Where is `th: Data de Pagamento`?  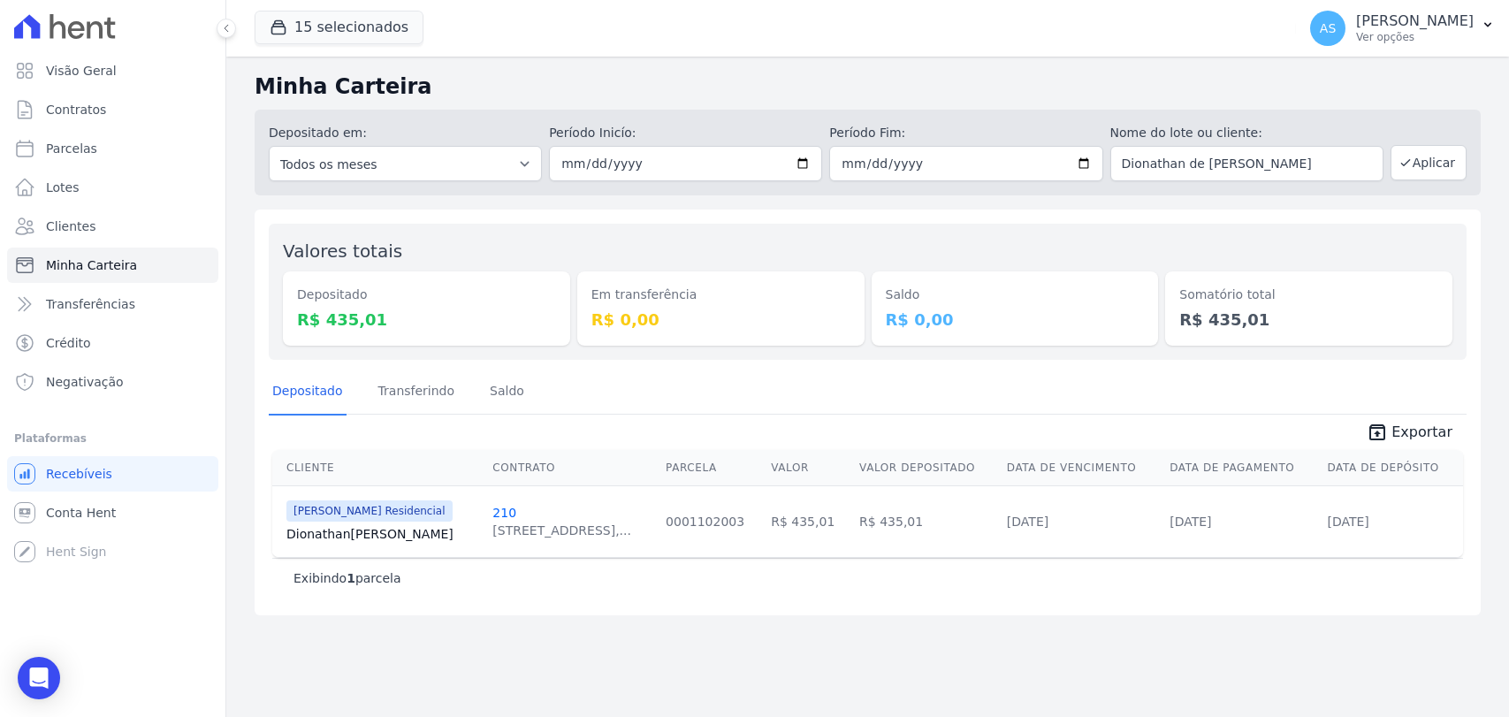 th: Data de Pagamento is located at coordinates (1241, 468).